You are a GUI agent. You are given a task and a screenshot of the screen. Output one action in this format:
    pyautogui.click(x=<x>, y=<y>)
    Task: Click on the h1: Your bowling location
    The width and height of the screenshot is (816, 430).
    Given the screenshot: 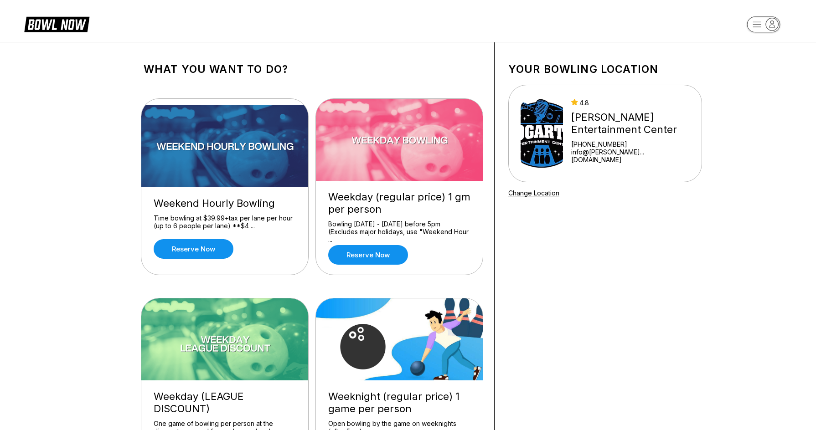 What is the action you would take?
    pyautogui.click(x=605, y=69)
    